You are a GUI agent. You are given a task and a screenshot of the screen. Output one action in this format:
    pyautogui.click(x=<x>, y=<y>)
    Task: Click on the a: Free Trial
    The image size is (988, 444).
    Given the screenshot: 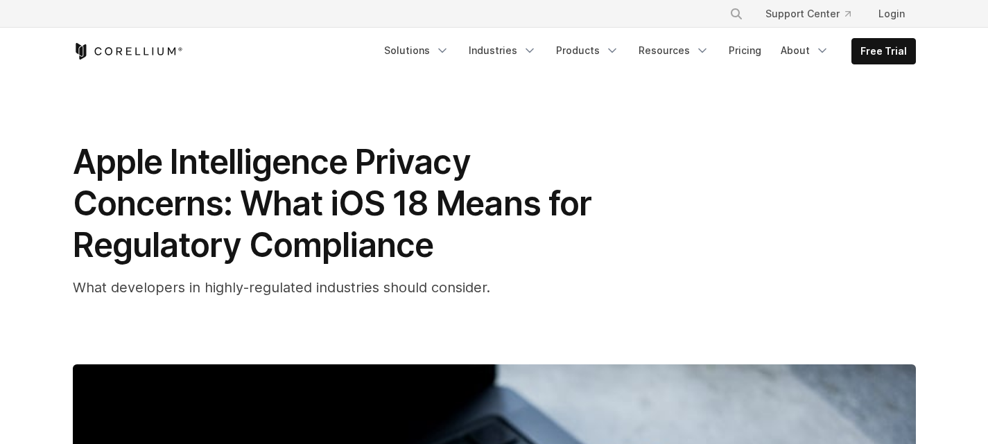 What is the action you would take?
    pyautogui.click(x=883, y=51)
    